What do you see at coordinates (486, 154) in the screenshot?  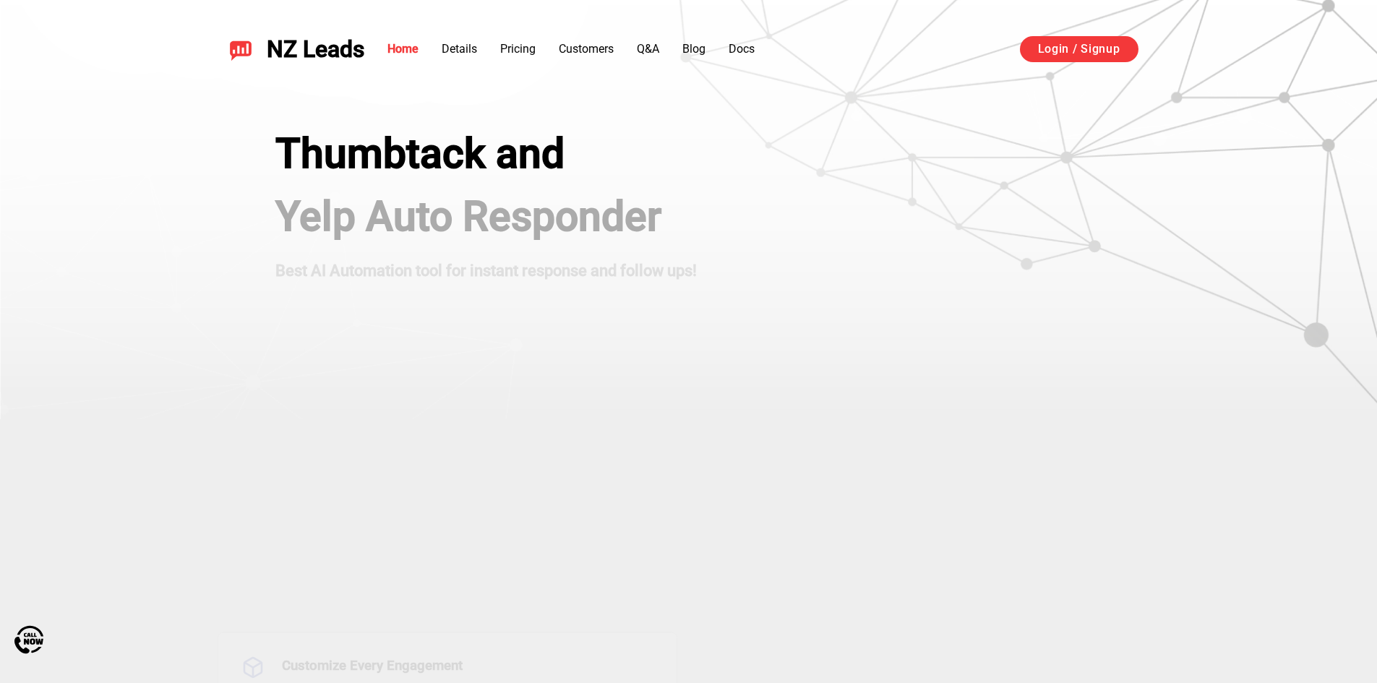 I see `div: Thumbtack and` at bounding box center [486, 154].